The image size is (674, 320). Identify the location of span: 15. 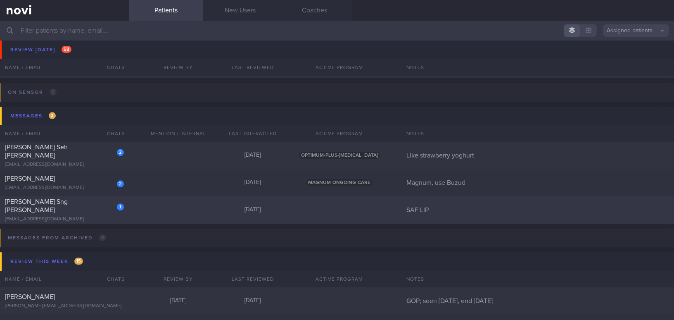
(78, 261).